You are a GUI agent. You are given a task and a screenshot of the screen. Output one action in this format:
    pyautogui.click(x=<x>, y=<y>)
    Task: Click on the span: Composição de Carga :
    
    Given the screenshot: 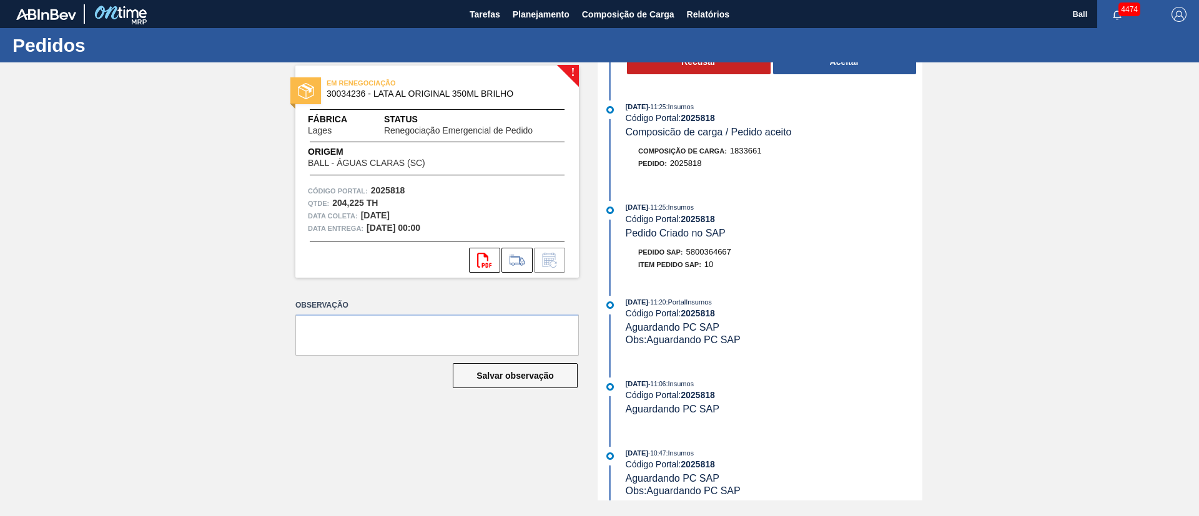 What is the action you would take?
    pyautogui.click(x=682, y=151)
    